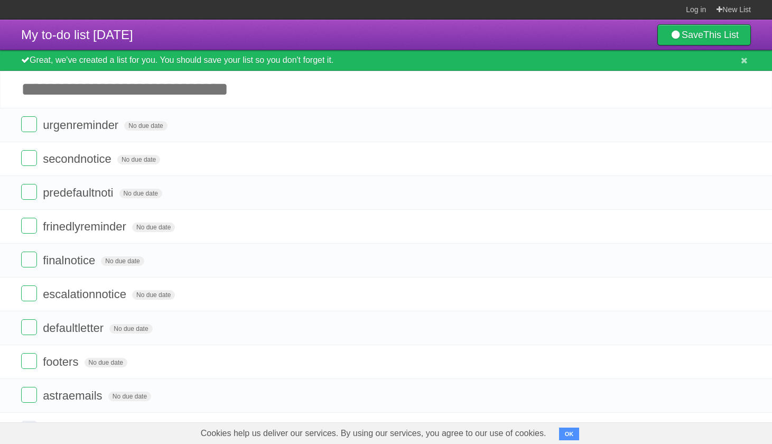  Describe the element at coordinates (86, 226) in the screenshot. I see `span: frinedlyreminder` at that location.